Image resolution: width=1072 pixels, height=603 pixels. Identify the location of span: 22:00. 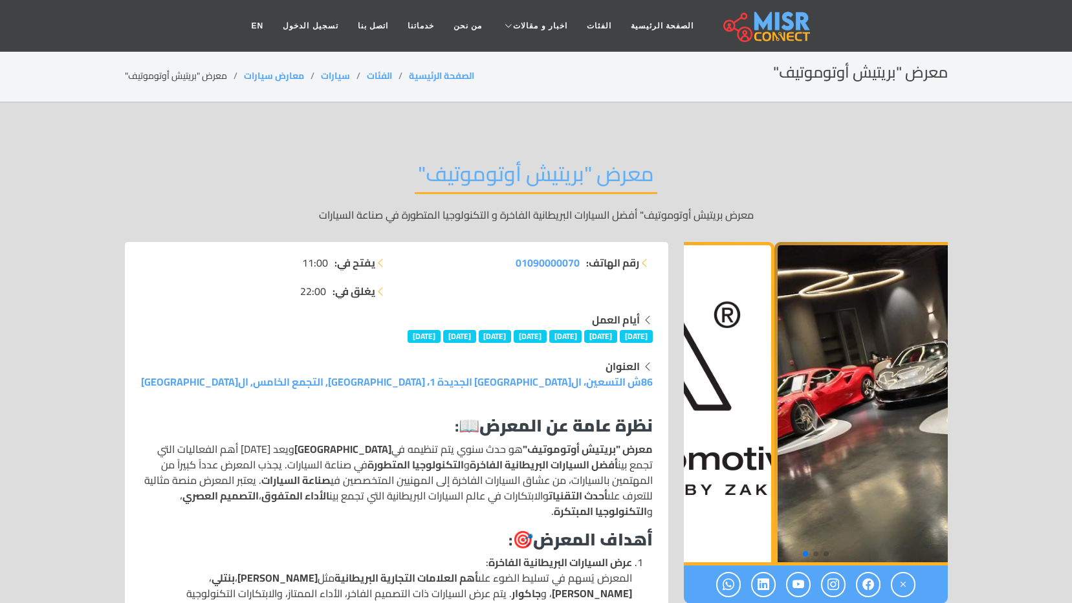
(313, 291).